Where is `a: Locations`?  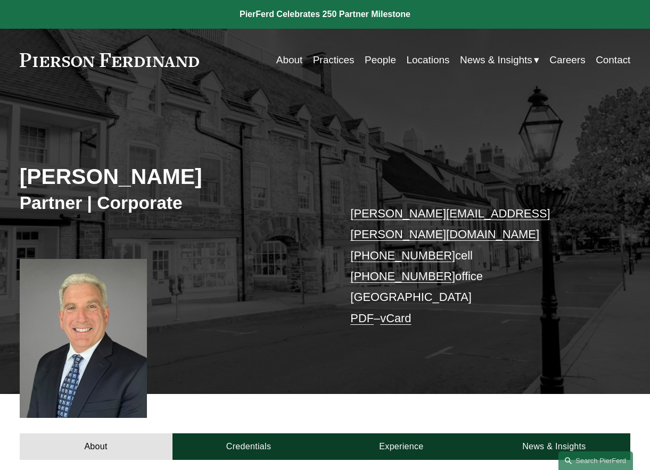 a: Locations is located at coordinates (428, 60).